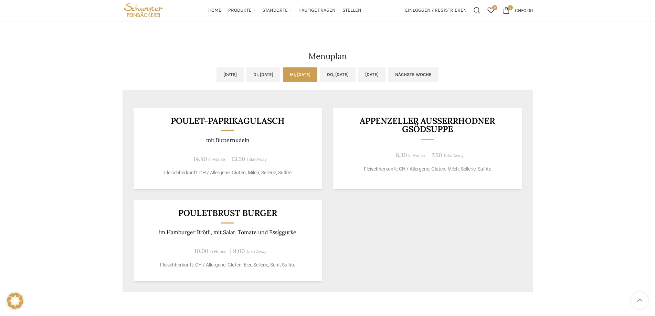 The image size is (655, 316). Describe the element at coordinates (327, 56) in the screenshot. I see `h2: Menuplan` at that location.